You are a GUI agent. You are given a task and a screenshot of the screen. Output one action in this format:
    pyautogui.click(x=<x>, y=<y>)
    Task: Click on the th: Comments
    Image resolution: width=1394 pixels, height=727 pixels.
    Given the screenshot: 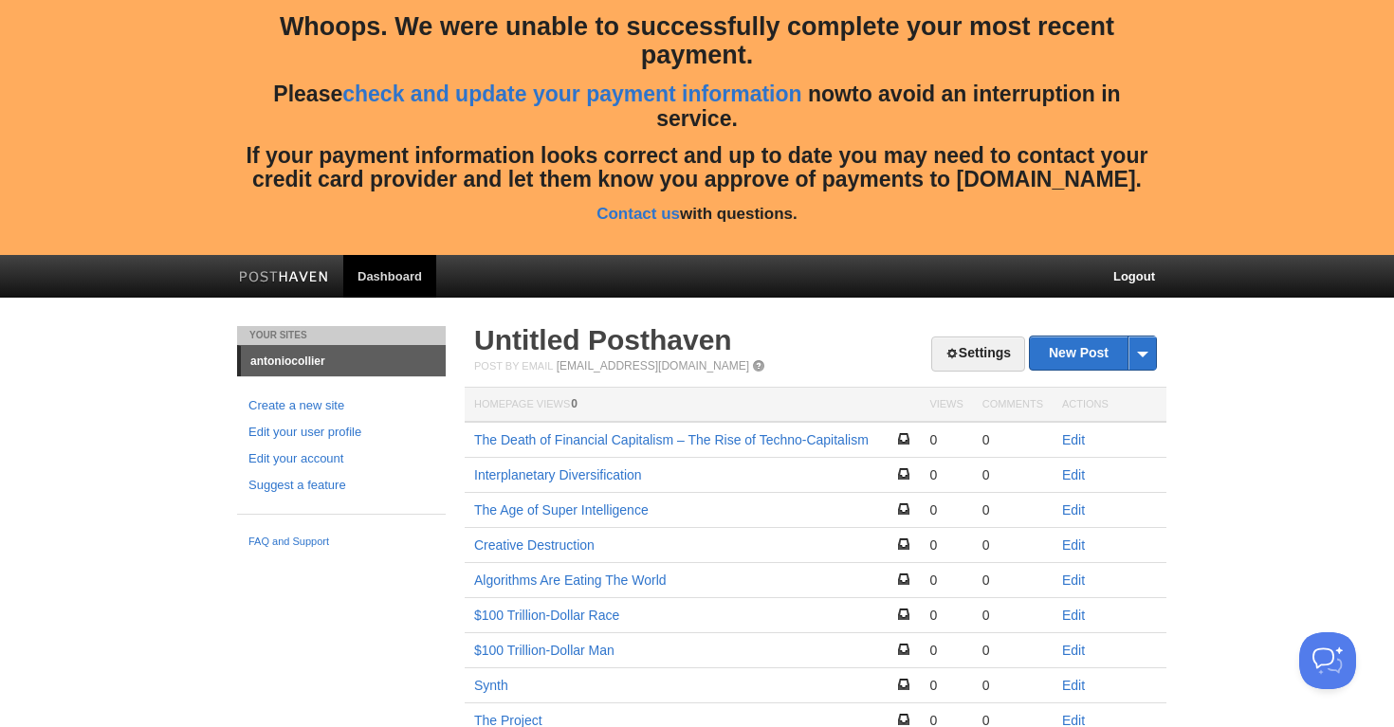 What is the action you would take?
    pyautogui.click(x=1013, y=405)
    